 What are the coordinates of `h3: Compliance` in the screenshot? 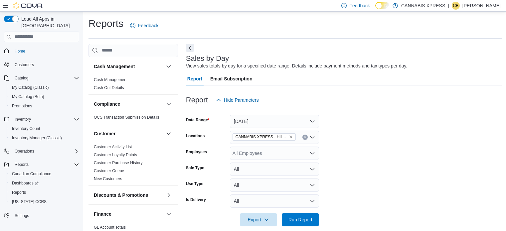 It's located at (107, 104).